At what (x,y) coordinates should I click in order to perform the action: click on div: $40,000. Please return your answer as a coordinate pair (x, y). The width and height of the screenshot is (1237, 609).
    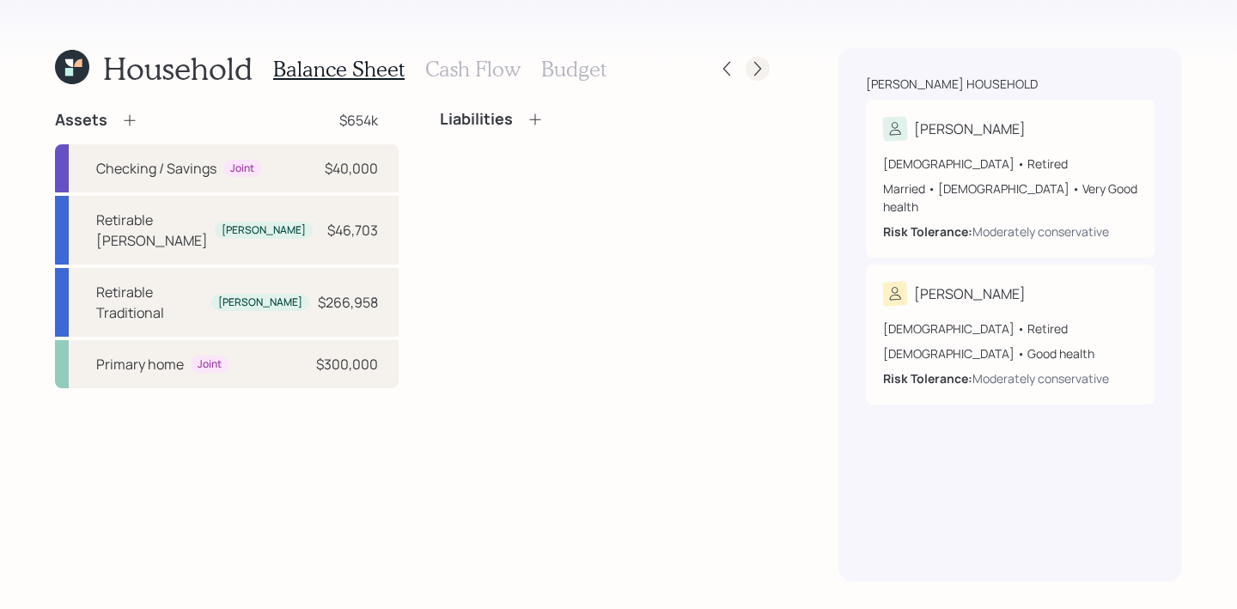
    Looking at the image, I should click on (351, 168).